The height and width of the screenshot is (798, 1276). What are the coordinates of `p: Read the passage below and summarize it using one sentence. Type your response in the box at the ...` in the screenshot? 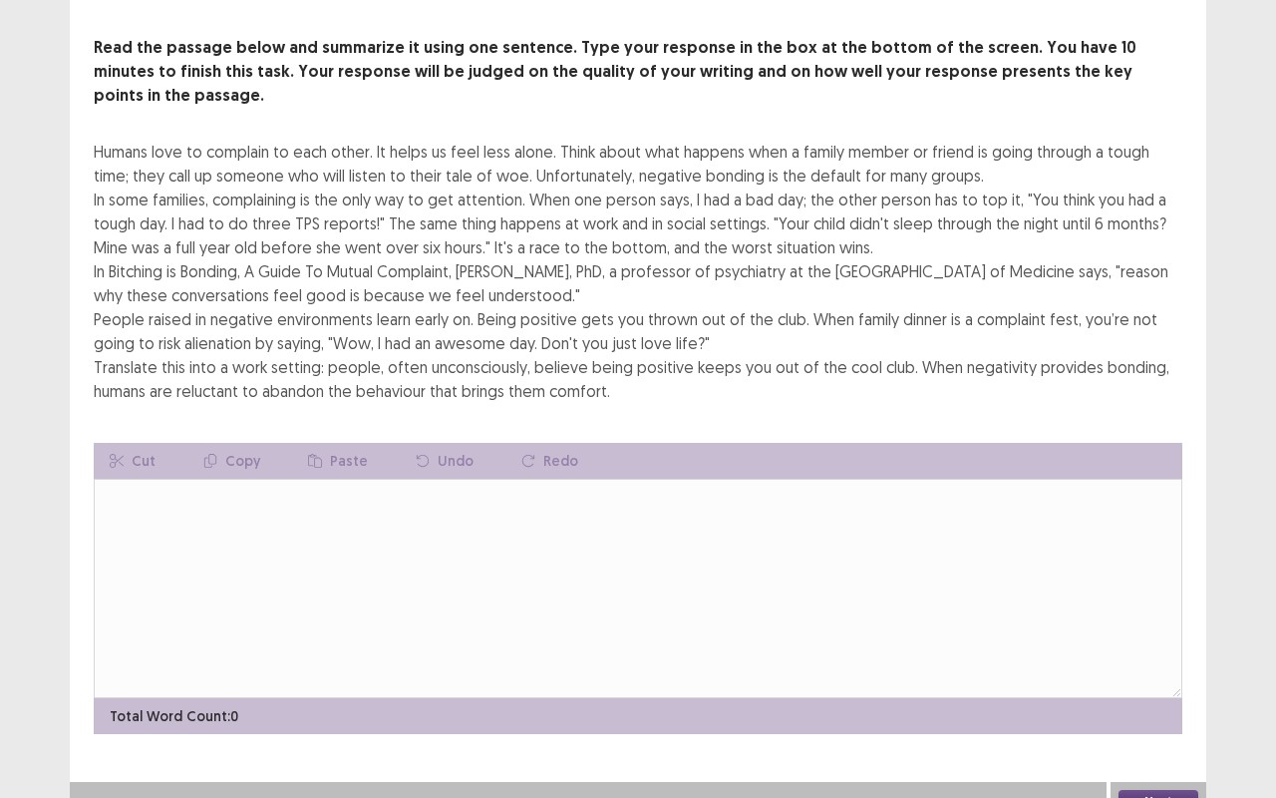 It's located at (638, 72).